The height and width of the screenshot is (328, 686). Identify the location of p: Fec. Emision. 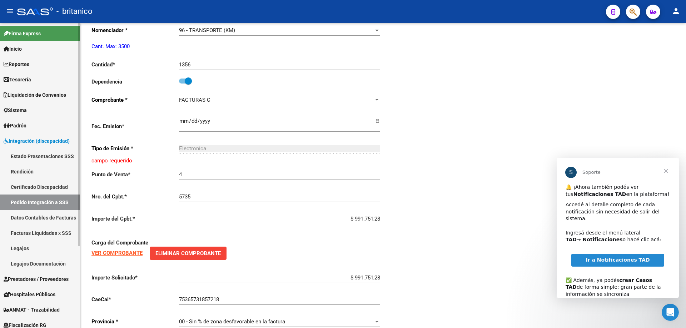
(135, 127).